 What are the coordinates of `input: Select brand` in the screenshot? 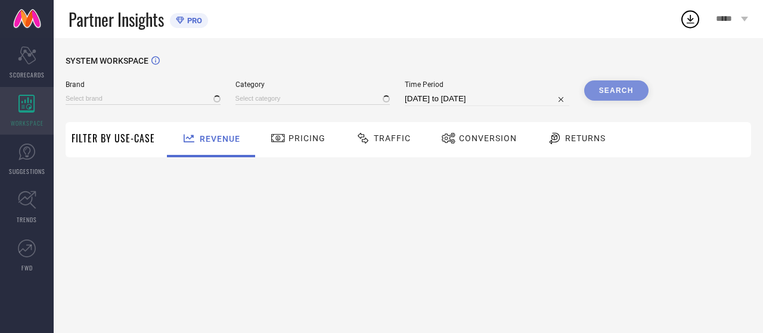 It's located at (143, 98).